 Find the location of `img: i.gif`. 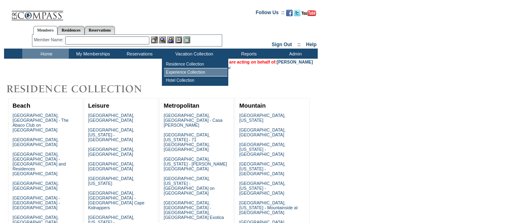

img: i.gif is located at coordinates (7, 12).